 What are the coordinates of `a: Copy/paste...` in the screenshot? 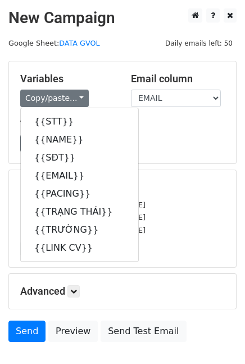 It's located at (55, 98).